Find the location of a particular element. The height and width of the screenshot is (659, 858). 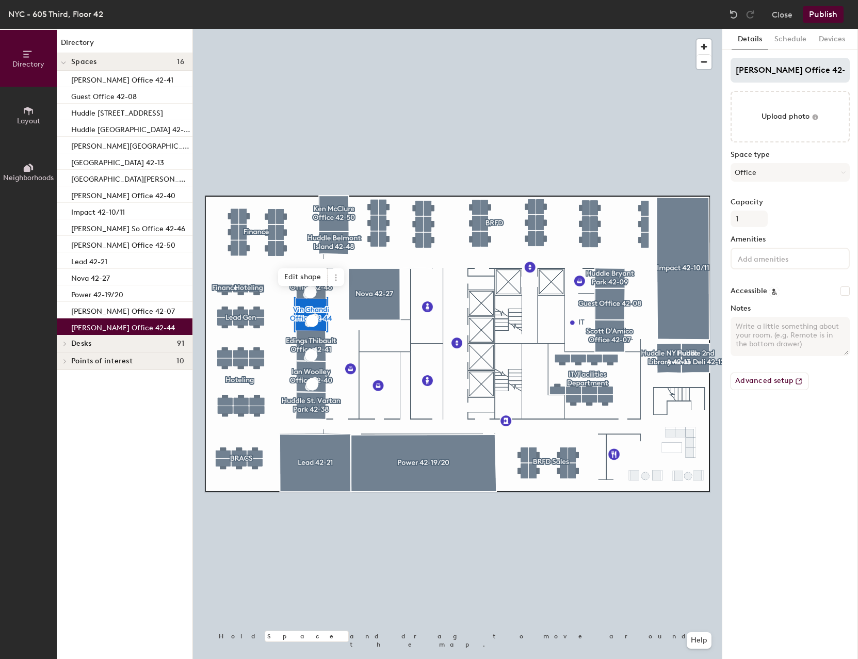

span: Edit shape is located at coordinates (303, 277).